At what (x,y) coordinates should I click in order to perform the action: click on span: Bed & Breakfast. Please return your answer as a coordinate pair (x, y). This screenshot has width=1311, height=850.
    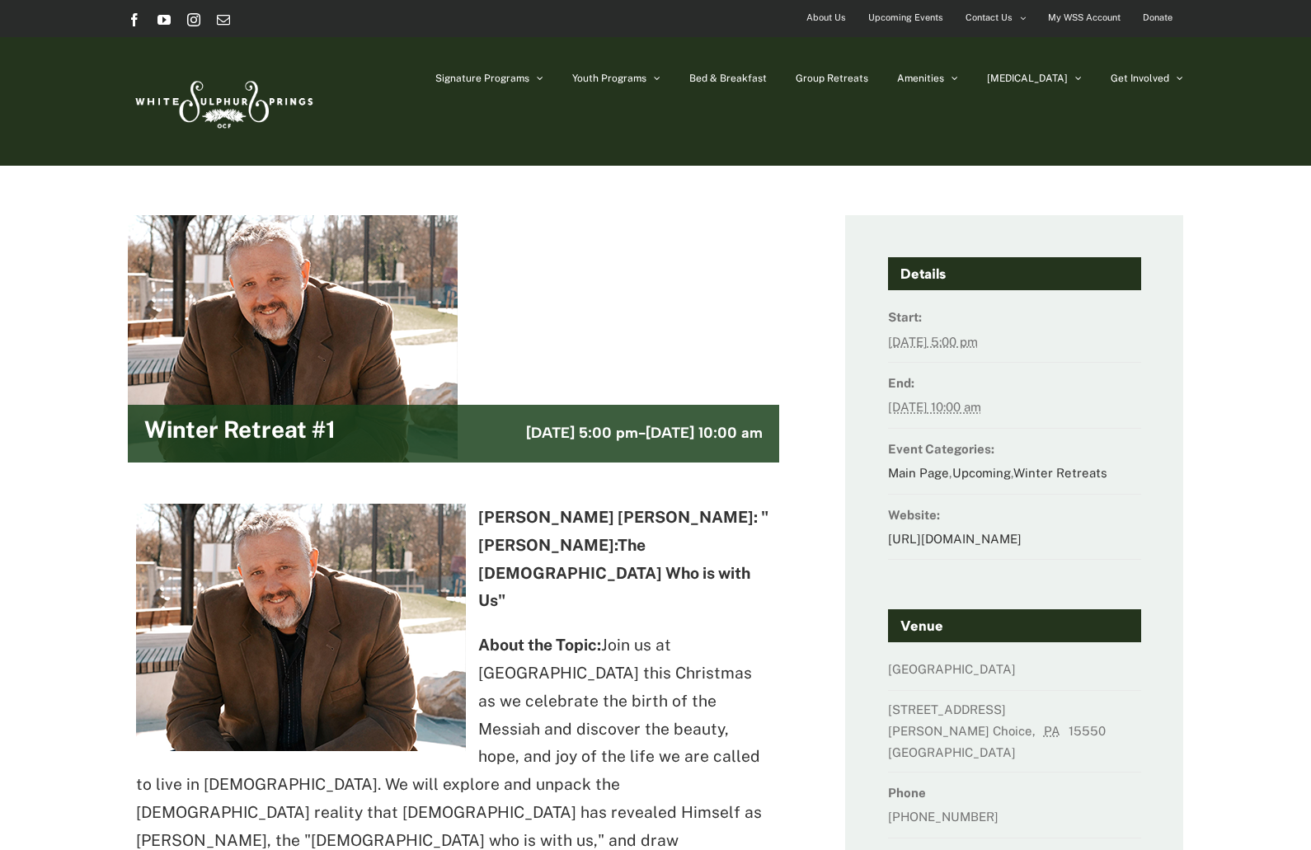
    Looking at the image, I should click on (728, 78).